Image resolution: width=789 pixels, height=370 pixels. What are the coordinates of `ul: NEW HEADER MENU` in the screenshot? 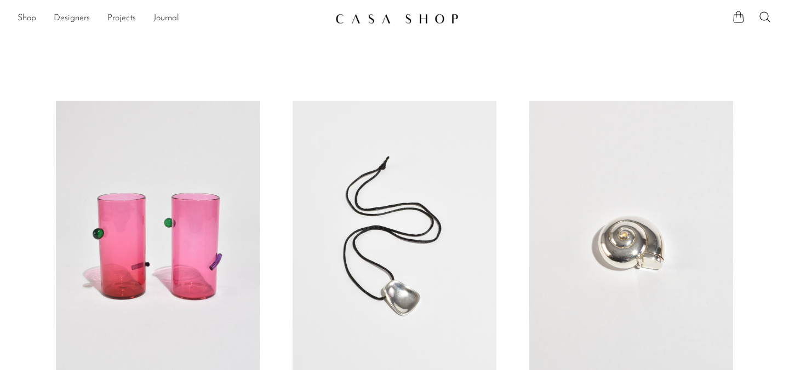 It's located at (172, 19).